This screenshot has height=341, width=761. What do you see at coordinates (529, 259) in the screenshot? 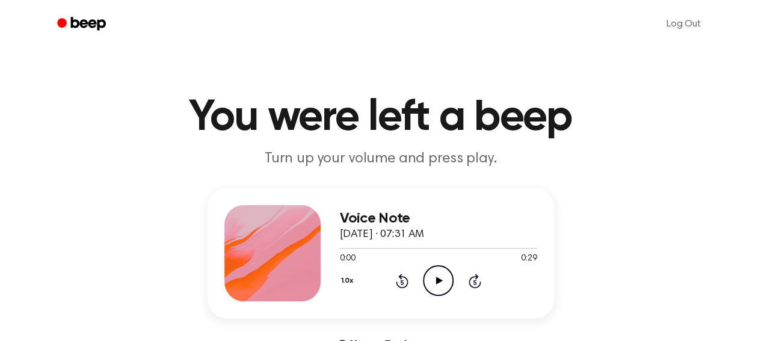
I see `span: 0:29` at bounding box center [529, 259].